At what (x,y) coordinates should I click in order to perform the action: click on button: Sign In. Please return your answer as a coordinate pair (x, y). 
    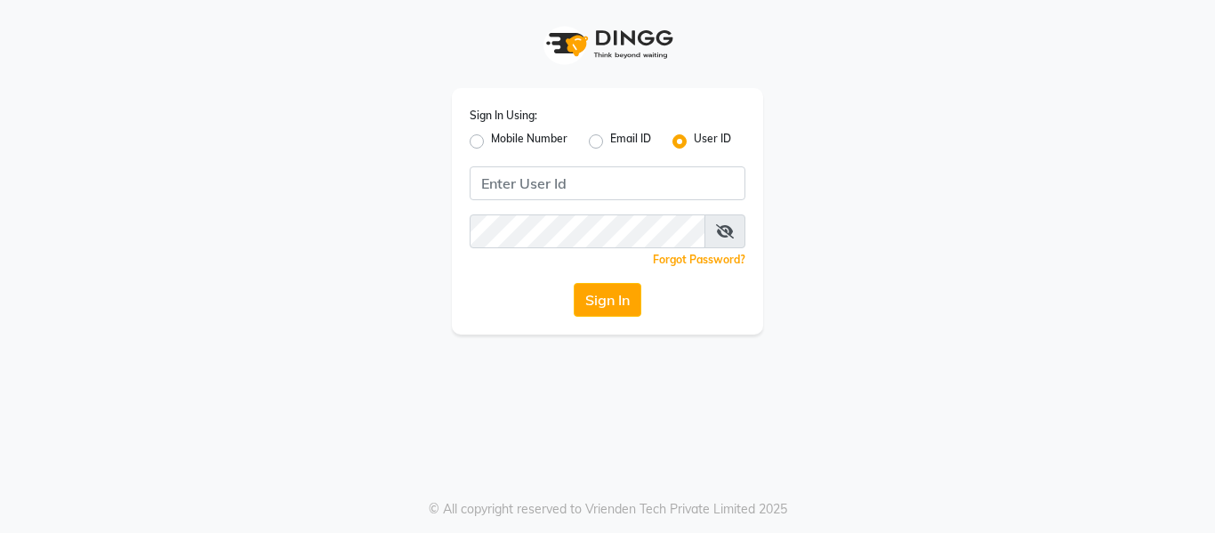
    Looking at the image, I should click on (608, 300).